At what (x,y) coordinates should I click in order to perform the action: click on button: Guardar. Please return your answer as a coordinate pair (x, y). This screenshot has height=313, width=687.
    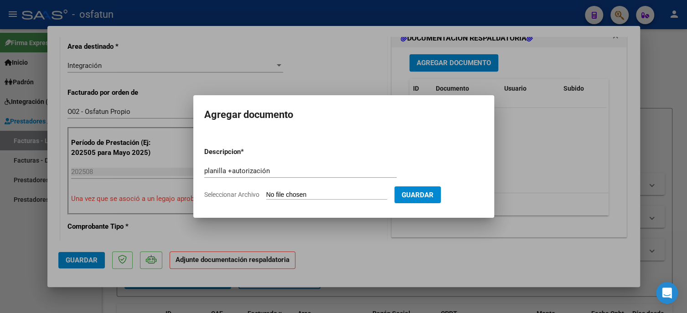
    Looking at the image, I should click on (418, 195).